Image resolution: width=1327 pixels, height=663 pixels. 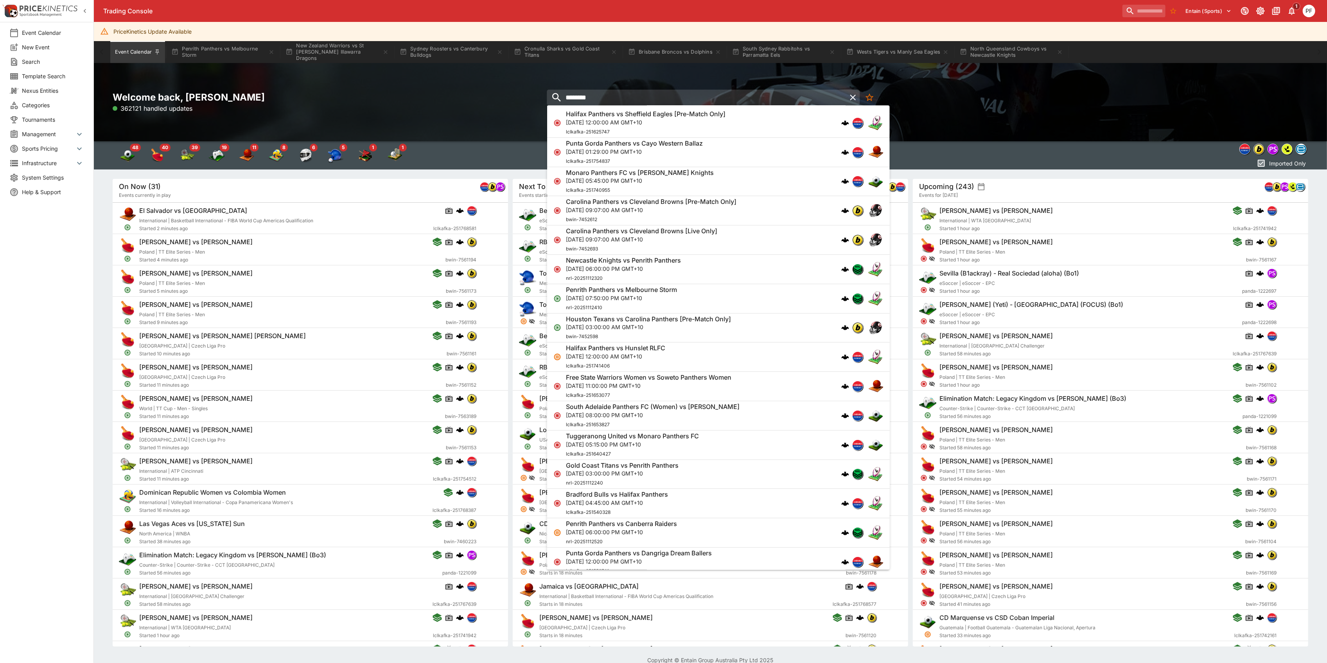 I want to click on img: PriceKinetics Logo, so click(x=10, y=11).